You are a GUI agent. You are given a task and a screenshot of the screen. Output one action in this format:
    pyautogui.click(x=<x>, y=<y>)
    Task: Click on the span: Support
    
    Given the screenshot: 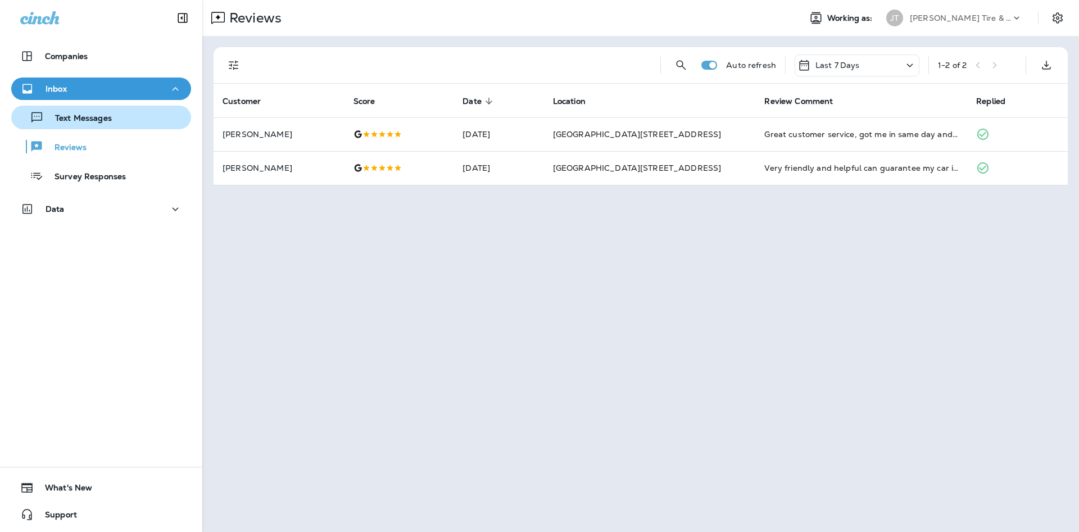 What is the action you would take?
    pyautogui.click(x=55, y=517)
    